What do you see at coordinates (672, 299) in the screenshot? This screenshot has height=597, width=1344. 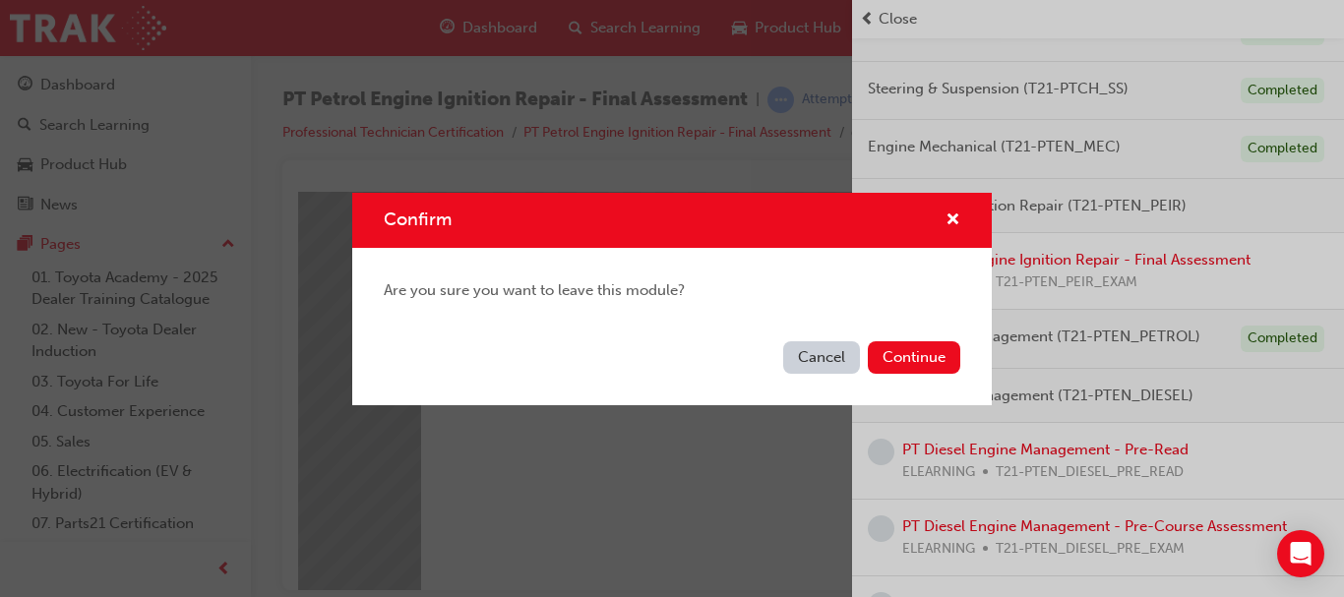 I see `div: Confirm` at bounding box center [672, 299].